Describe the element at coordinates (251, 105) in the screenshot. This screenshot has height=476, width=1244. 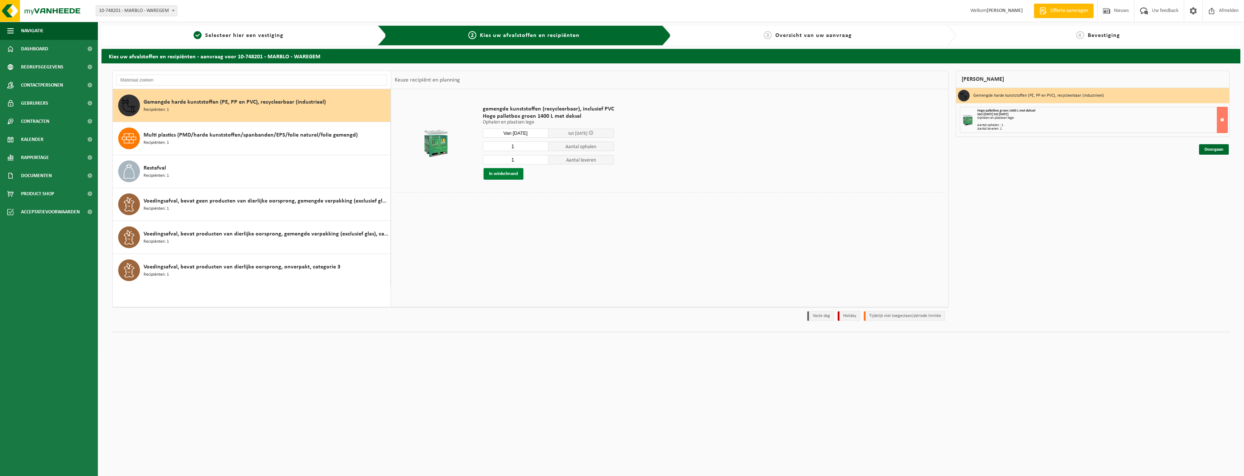
I see `button: Gemengde harde kunststoffen (PE, PP en PVC), recycleerbaar (industrieel) Recipiënten: 1` at that location.